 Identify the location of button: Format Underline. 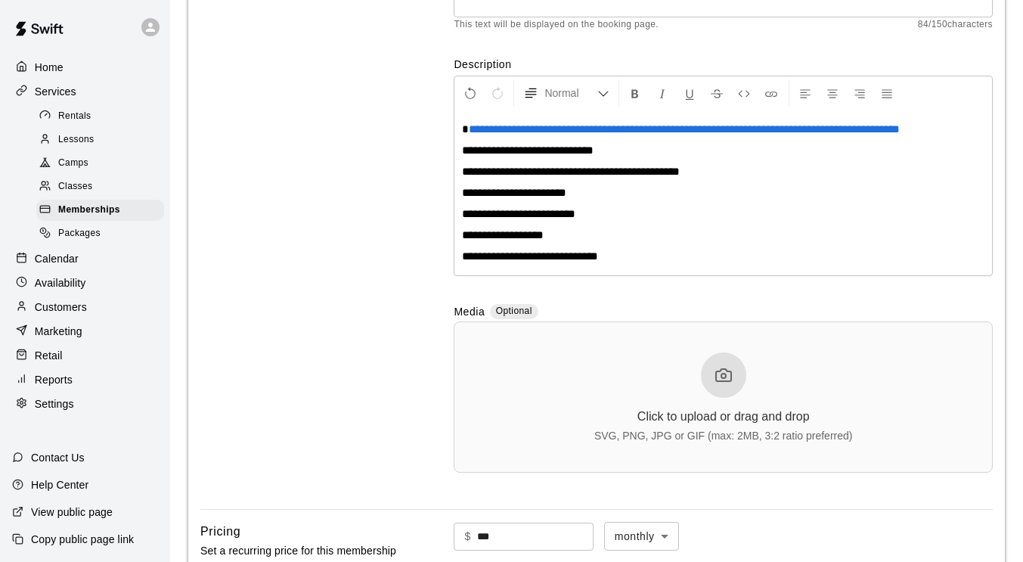
(689, 93).